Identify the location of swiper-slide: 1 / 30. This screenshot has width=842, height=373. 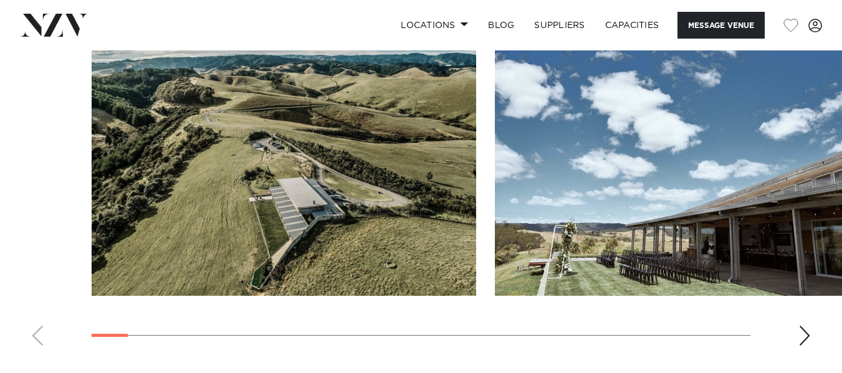
(284, 155).